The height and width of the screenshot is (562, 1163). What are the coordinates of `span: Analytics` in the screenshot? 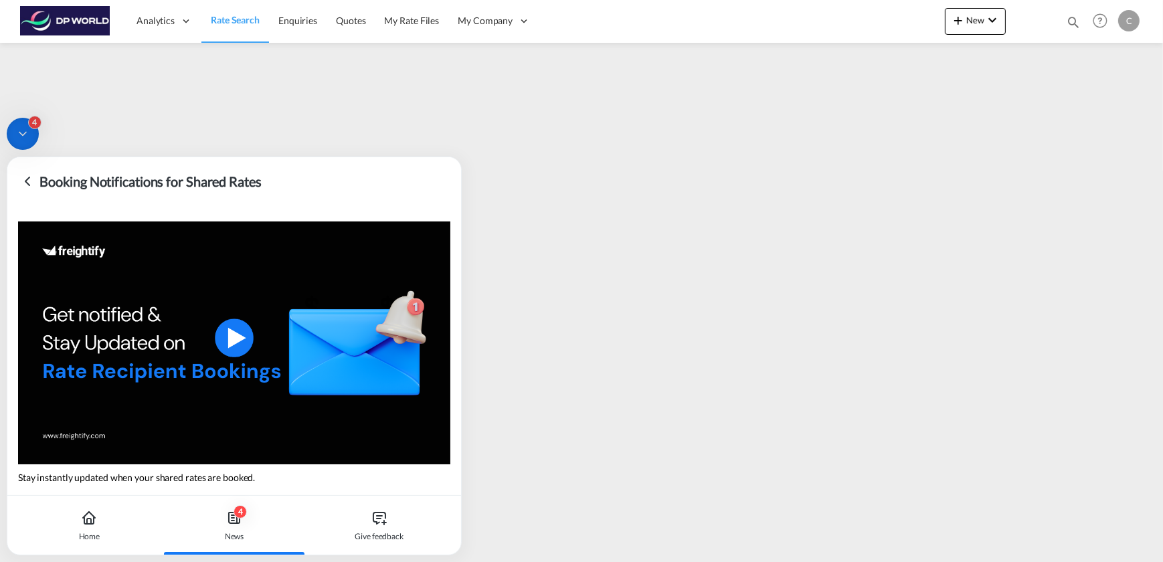 It's located at (155, 21).